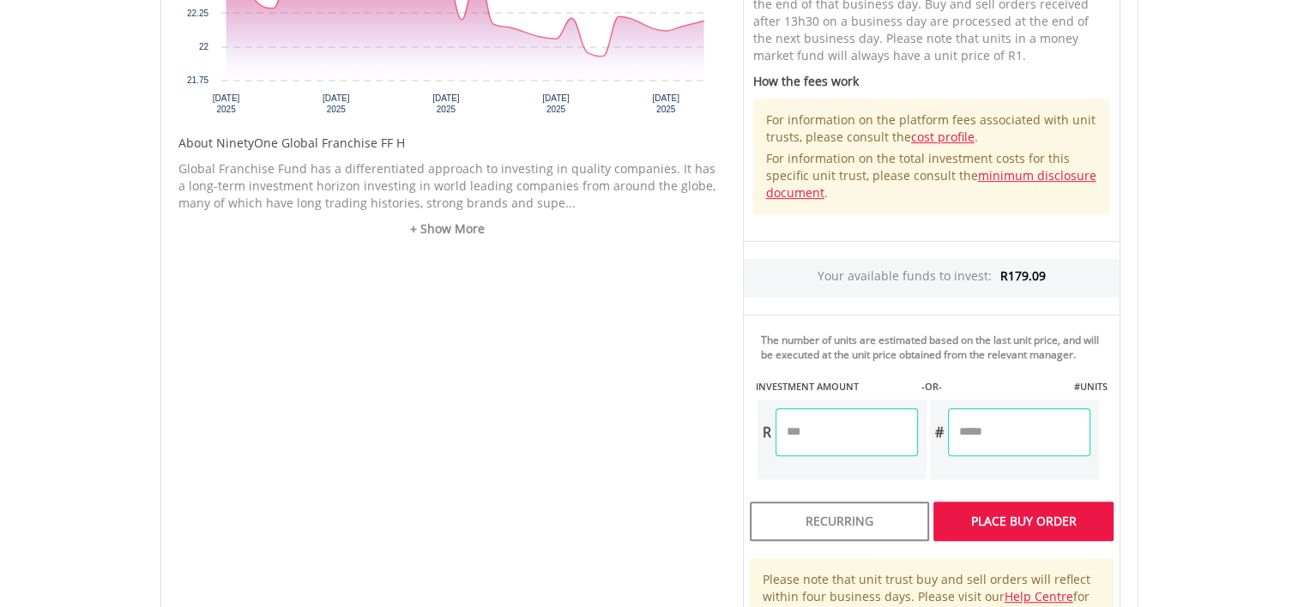  What do you see at coordinates (839, 521) in the screenshot?
I see `div: Recurring` at bounding box center [839, 521].